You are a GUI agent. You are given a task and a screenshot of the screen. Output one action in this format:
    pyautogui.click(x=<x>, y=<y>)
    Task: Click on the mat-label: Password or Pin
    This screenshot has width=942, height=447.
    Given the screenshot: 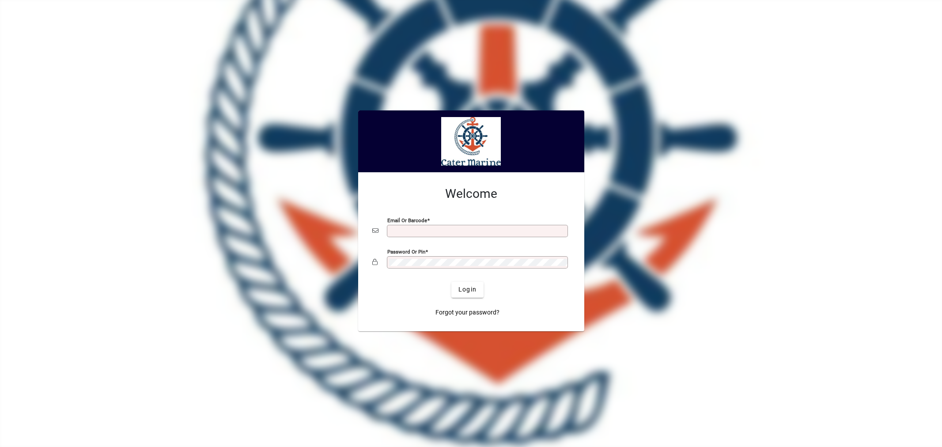 What is the action you would take?
    pyautogui.click(x=406, y=251)
    